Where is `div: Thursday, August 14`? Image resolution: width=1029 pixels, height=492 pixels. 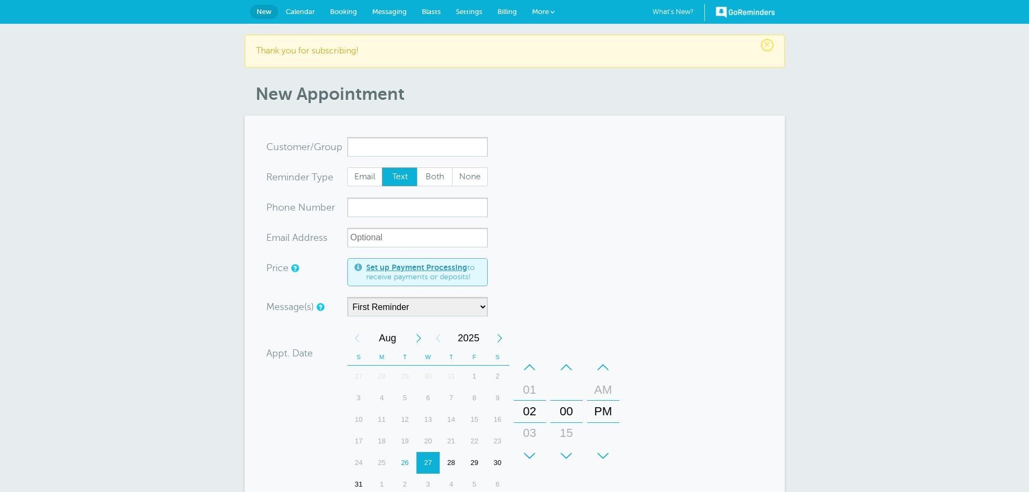 div: Thursday, August 14 is located at coordinates (451, 420).